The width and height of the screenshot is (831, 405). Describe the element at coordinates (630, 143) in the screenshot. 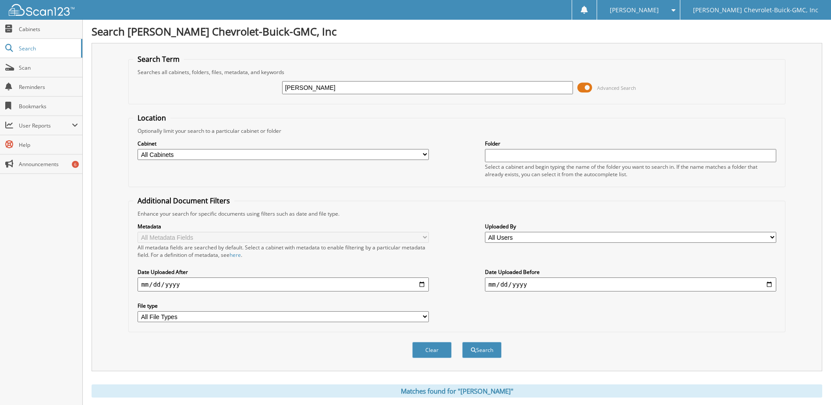

I see `label: Folder` at that location.